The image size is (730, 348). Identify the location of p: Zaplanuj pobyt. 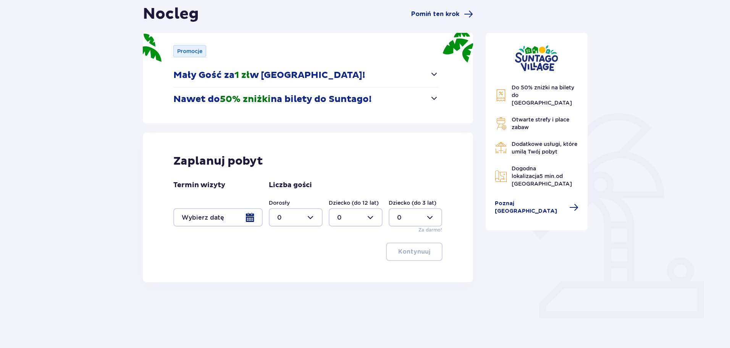
(218, 161).